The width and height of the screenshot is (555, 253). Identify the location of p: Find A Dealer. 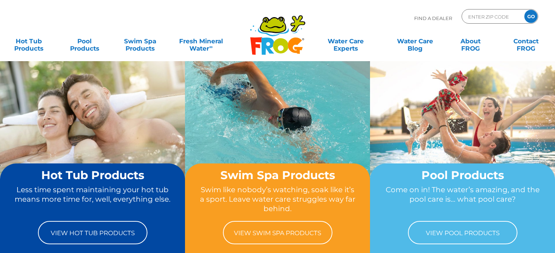
(433, 18).